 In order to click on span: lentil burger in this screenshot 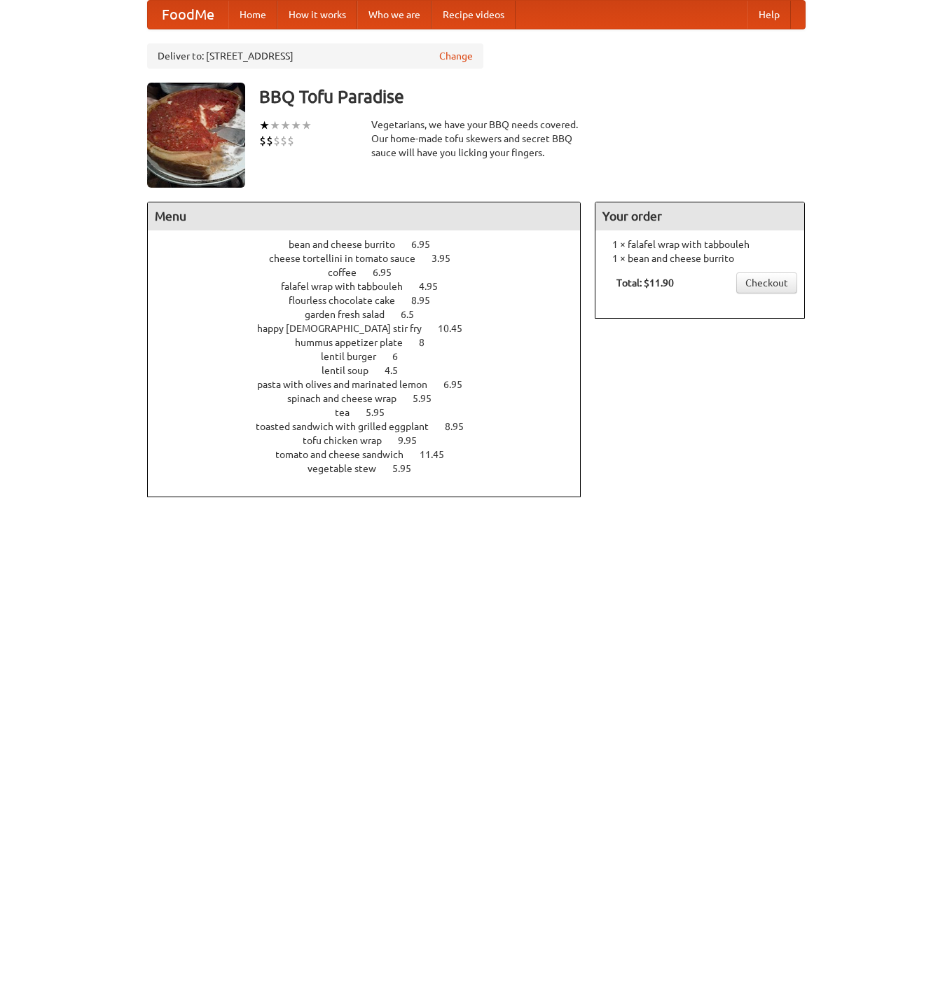, I will do `click(355, 357)`.